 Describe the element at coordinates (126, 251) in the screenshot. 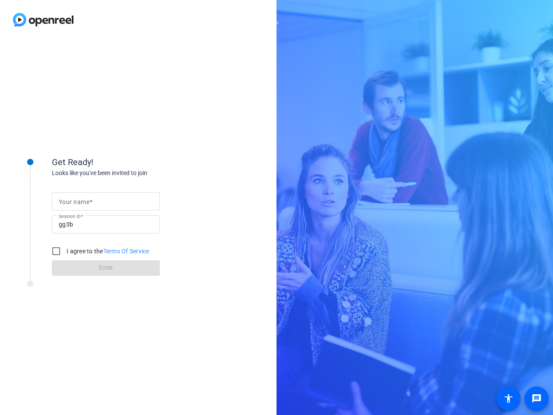

I see `a: Terms Of Service` at that location.